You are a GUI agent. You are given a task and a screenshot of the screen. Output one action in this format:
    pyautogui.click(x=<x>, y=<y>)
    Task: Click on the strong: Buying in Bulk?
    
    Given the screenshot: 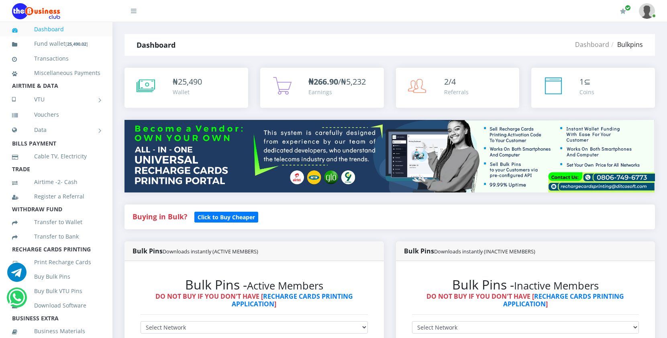 What is the action you would take?
    pyautogui.click(x=160, y=217)
    